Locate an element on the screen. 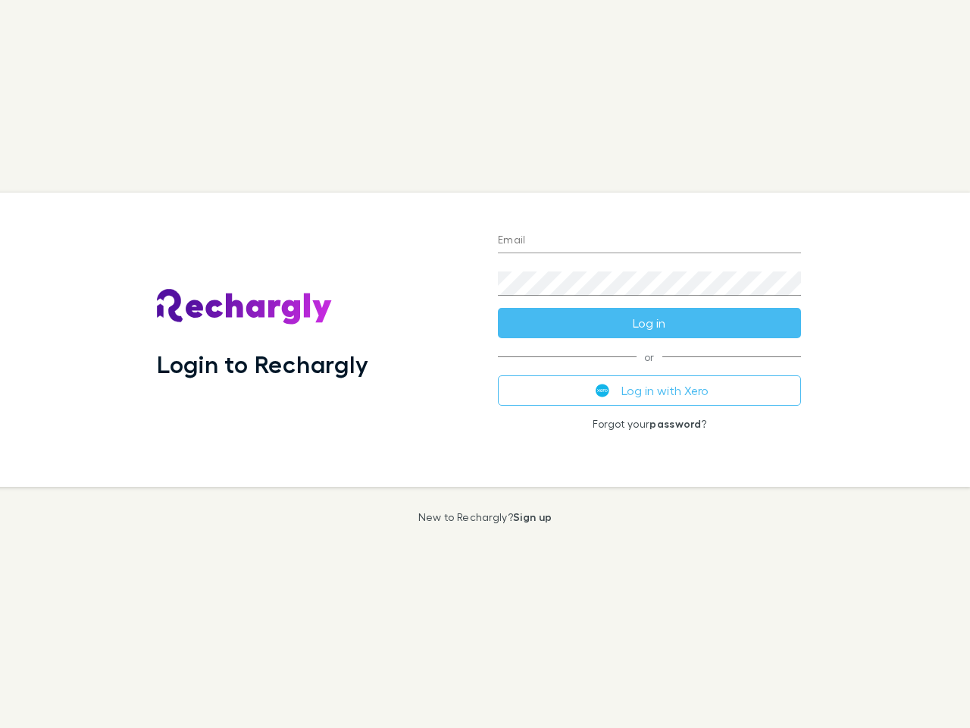 The height and width of the screenshot is (728, 970). img: Rechargly's Logo is located at coordinates (245, 307).